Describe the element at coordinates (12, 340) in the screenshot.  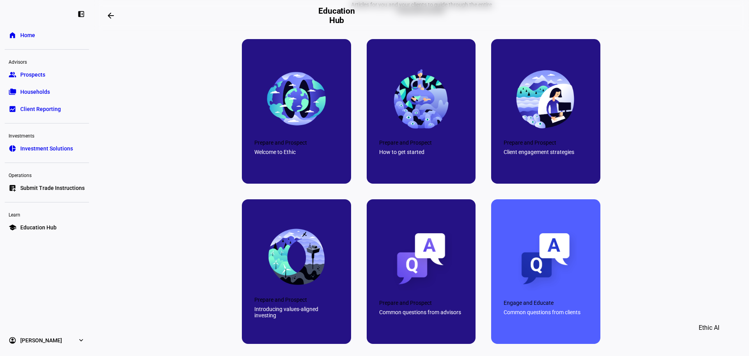
I see `eth-mat-symbol: account_circle` at that location.